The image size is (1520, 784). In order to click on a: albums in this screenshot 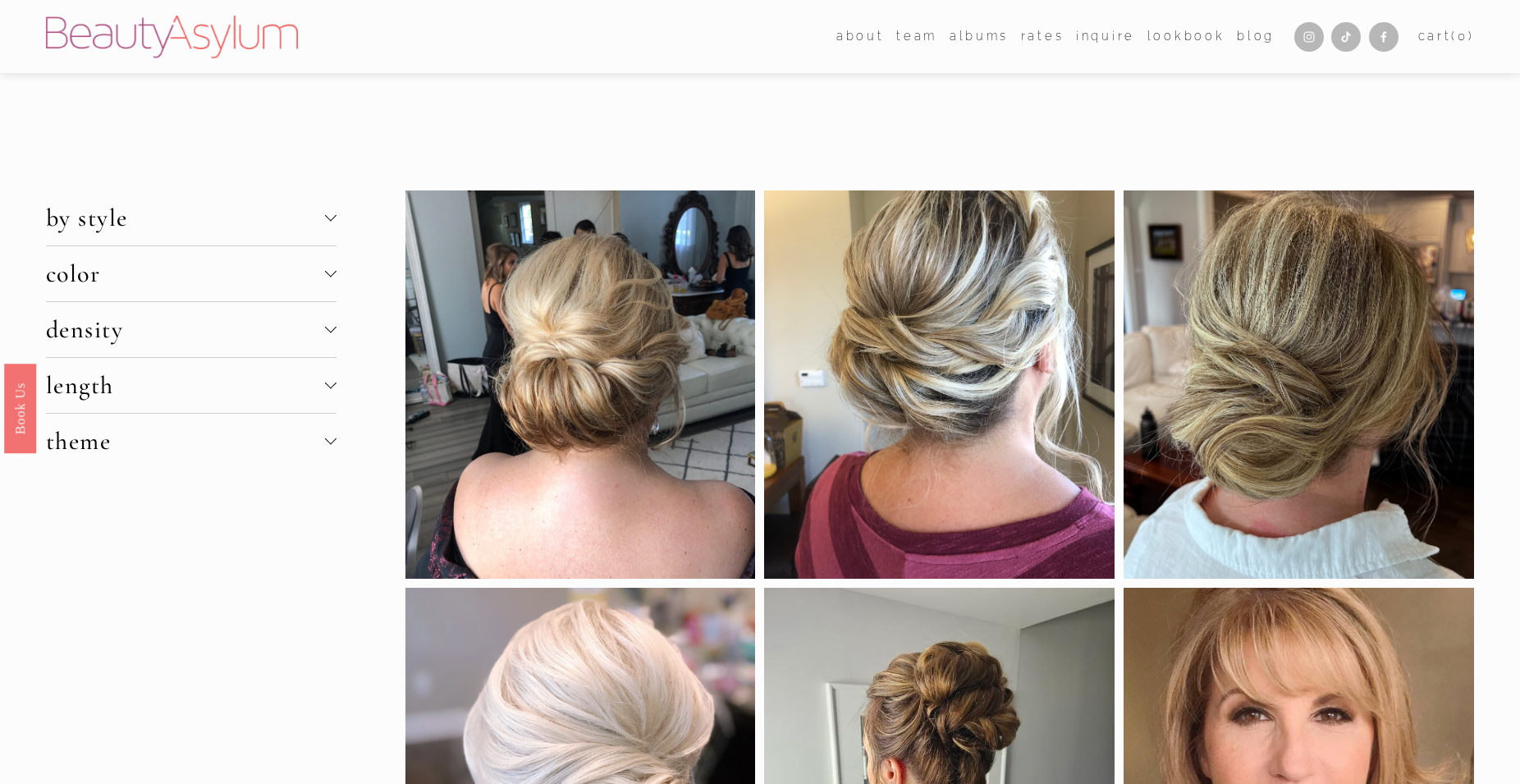, I will do `click(979, 37)`.